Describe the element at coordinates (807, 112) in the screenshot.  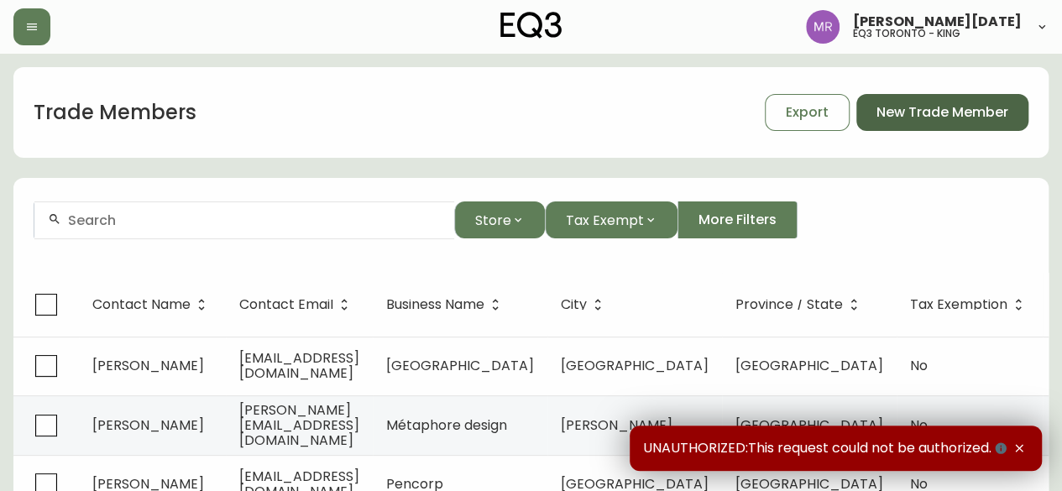
I see `button: Export` at that location.